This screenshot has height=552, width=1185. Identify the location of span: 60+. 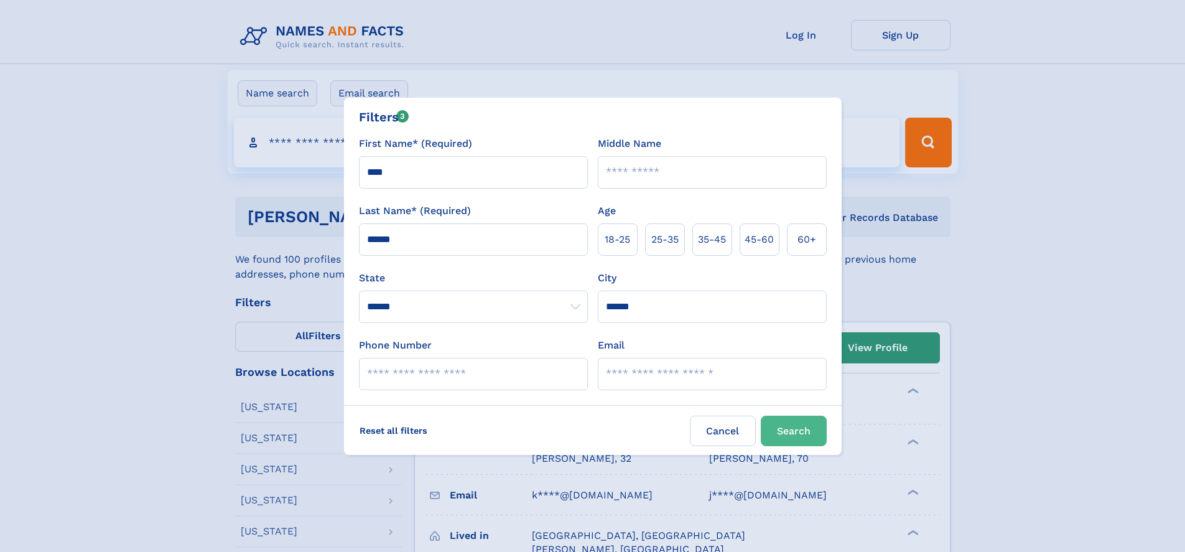
(807, 240).